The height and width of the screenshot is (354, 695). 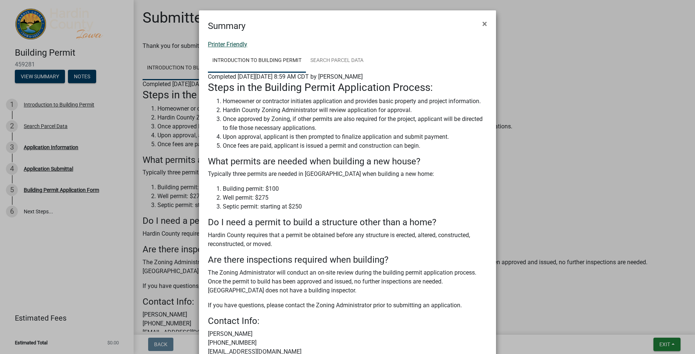 What do you see at coordinates (348, 260) in the screenshot?
I see `h4: Are there inspections required when building?` at bounding box center [348, 260].